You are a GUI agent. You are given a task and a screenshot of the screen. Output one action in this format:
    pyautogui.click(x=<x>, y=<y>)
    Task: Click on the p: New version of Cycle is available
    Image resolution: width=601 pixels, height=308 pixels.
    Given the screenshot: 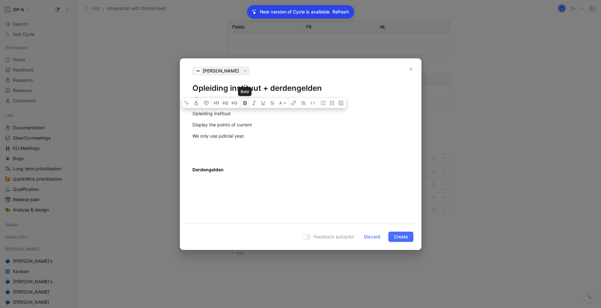 What is the action you would take?
    pyautogui.click(x=294, y=12)
    